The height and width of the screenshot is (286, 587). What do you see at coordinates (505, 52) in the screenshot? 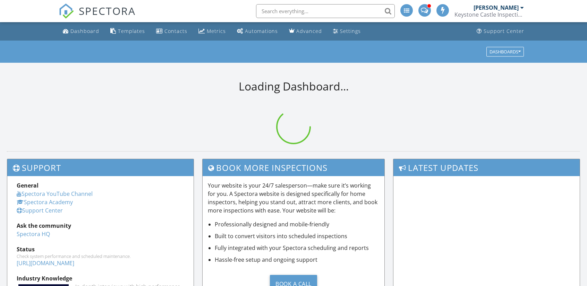
I see `button: Dashboards` at bounding box center [505, 52].